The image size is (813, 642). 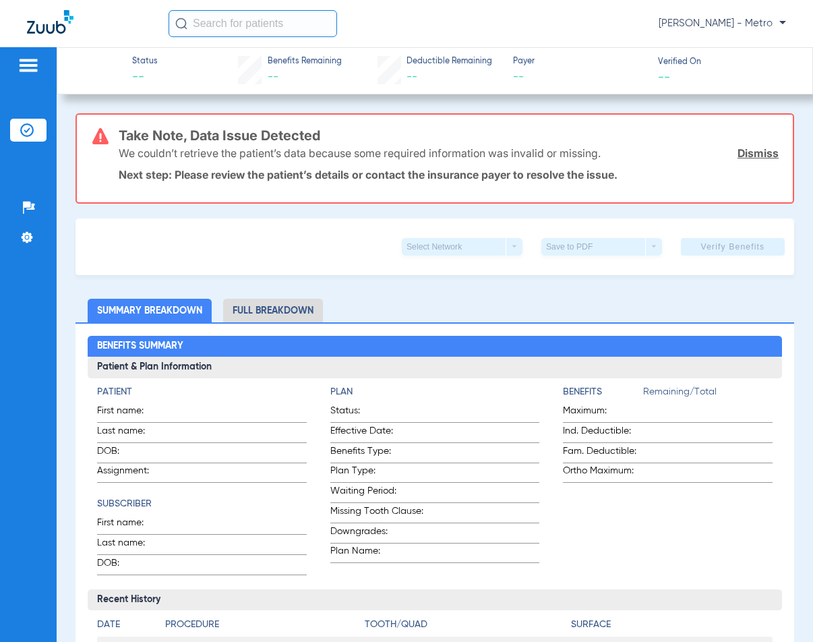 I want to click on span: Downgrades:, so click(x=380, y=533).